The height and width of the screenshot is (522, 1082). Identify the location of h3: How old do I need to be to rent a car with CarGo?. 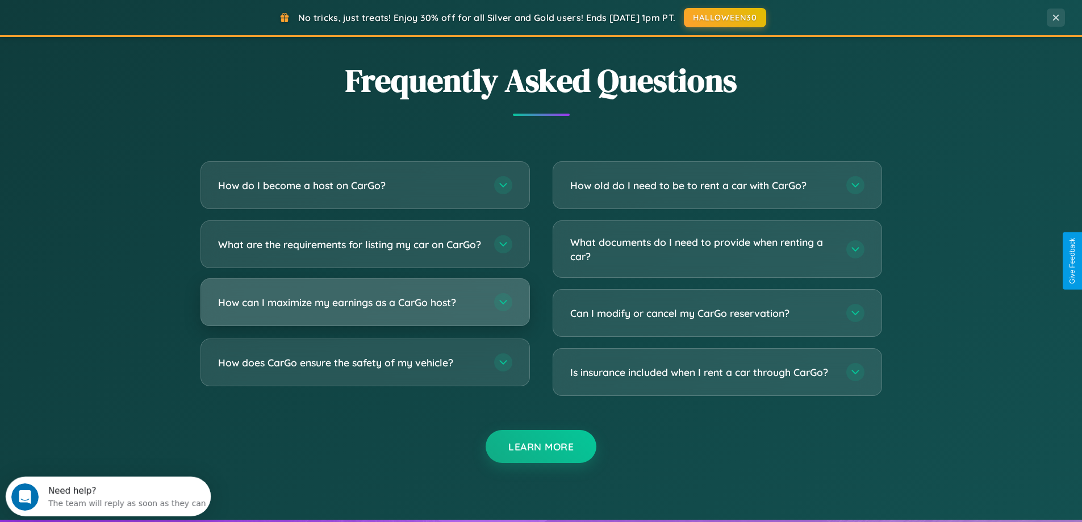
(703, 185).